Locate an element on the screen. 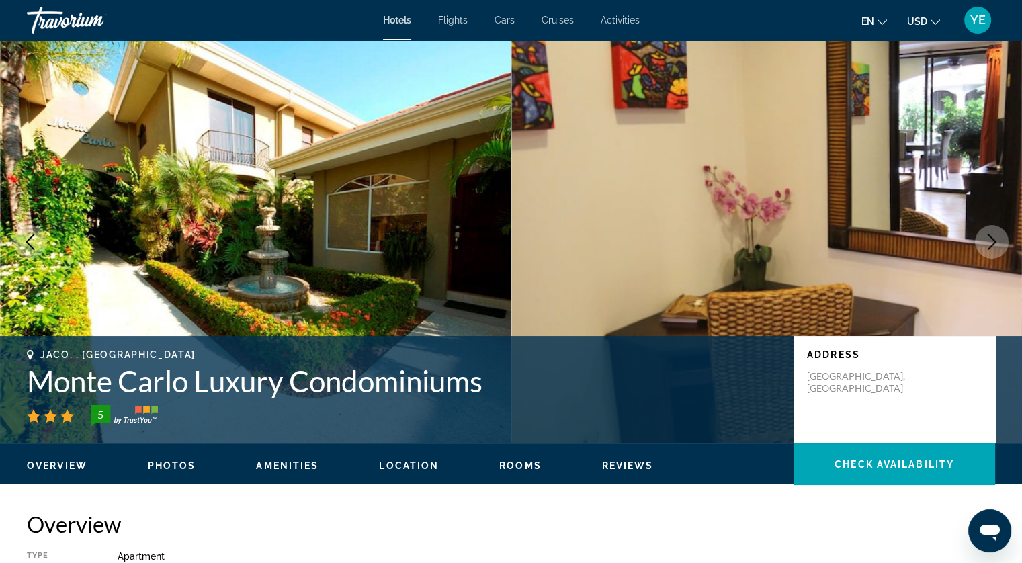 The width and height of the screenshot is (1022, 563). span: USD is located at coordinates (917, 22).